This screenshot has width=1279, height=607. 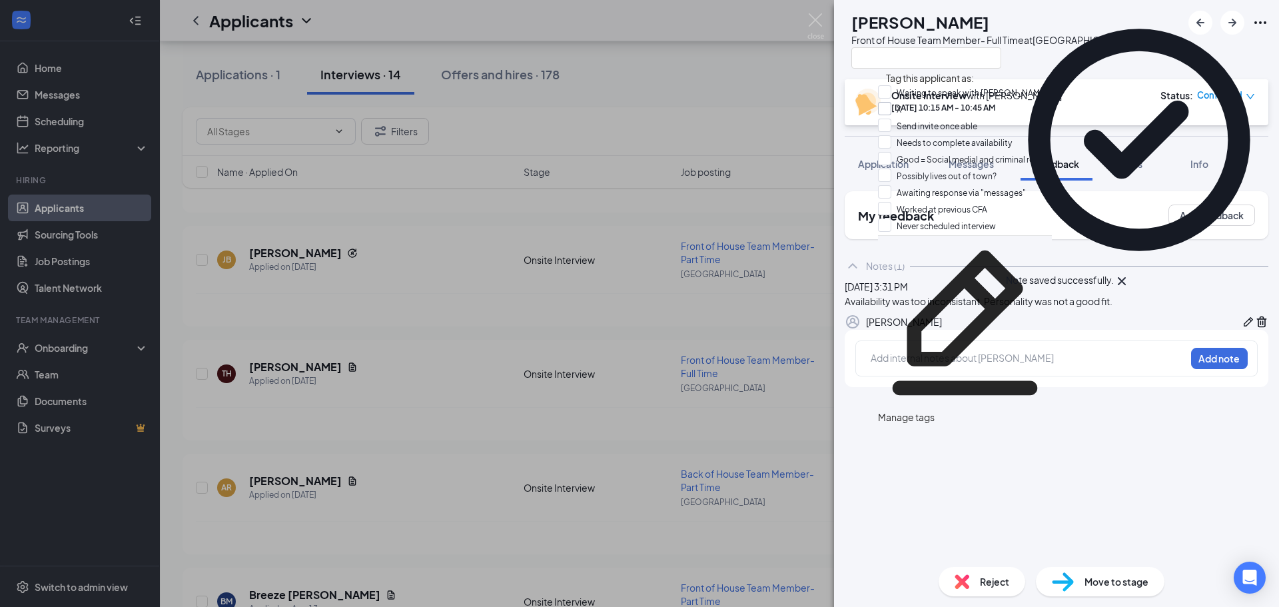 What do you see at coordinates (964, 322) in the screenshot?
I see `svg: Pencil` at bounding box center [964, 322].